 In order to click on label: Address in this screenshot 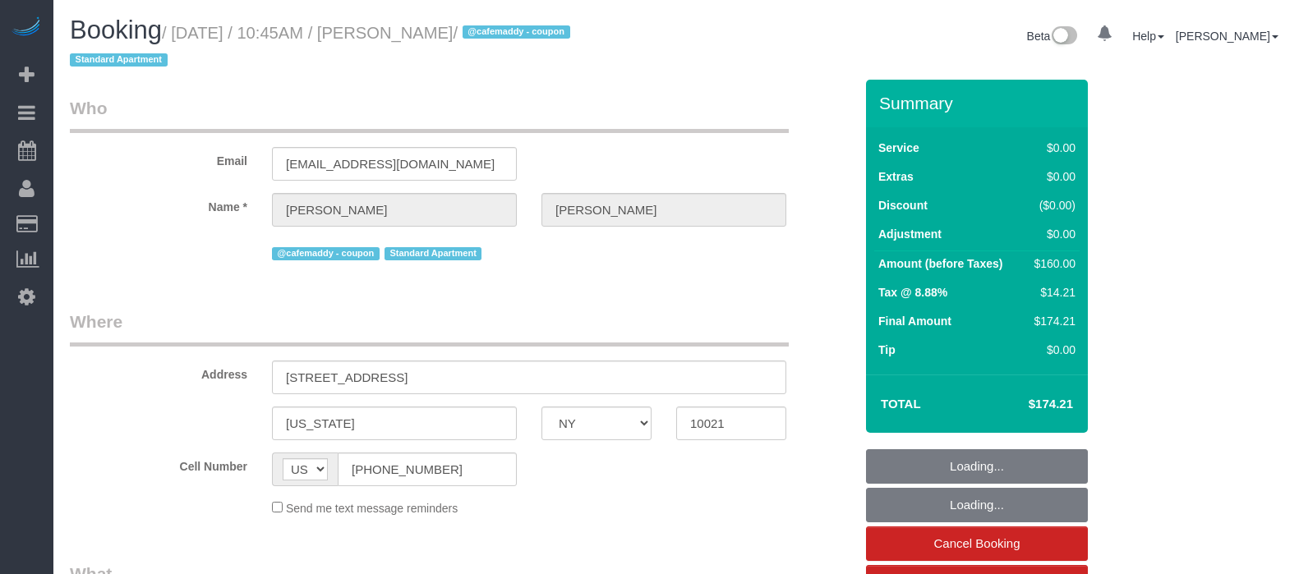, I will do `click(159, 371)`.